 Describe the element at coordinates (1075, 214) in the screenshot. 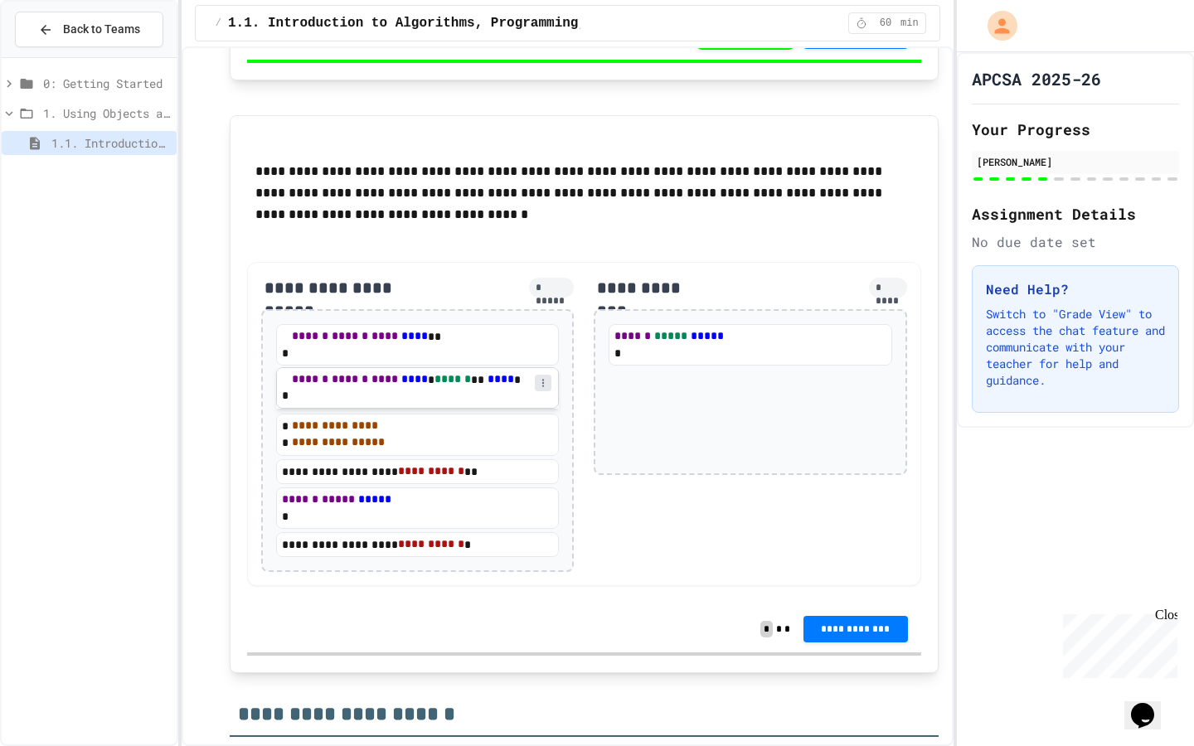

I see `h2: Assignment Details` at that location.